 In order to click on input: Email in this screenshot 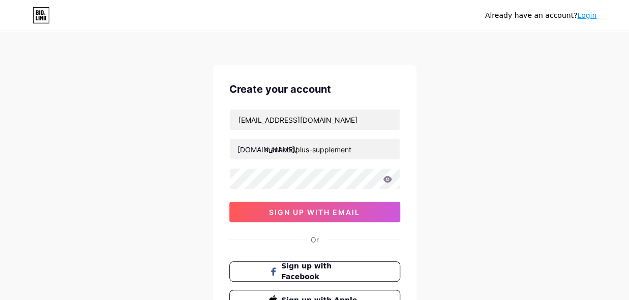, I will do `click(315, 120)`.